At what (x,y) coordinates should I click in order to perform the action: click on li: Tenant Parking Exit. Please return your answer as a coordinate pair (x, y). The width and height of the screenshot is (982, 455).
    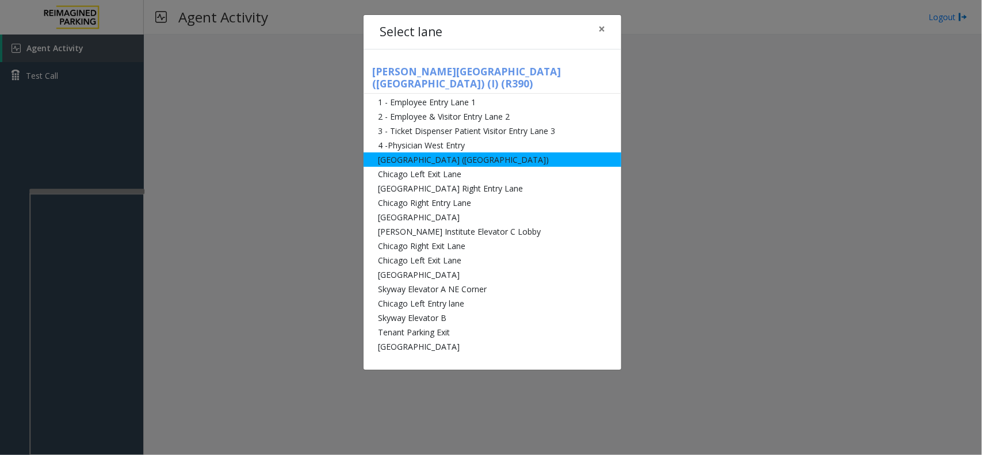
    Looking at the image, I should click on (493, 332).